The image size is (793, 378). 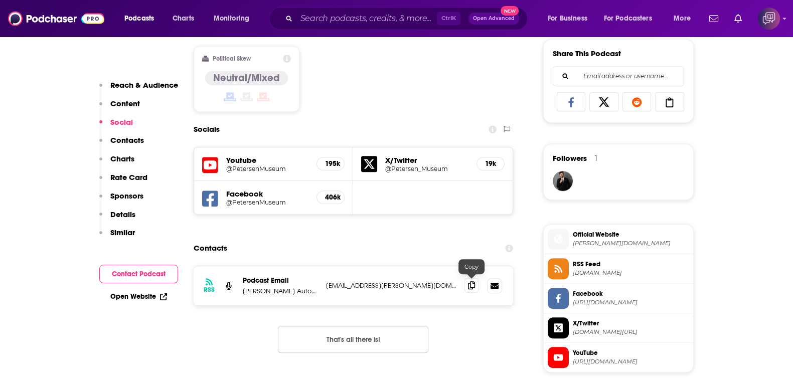 I want to click on p: Similar, so click(x=122, y=232).